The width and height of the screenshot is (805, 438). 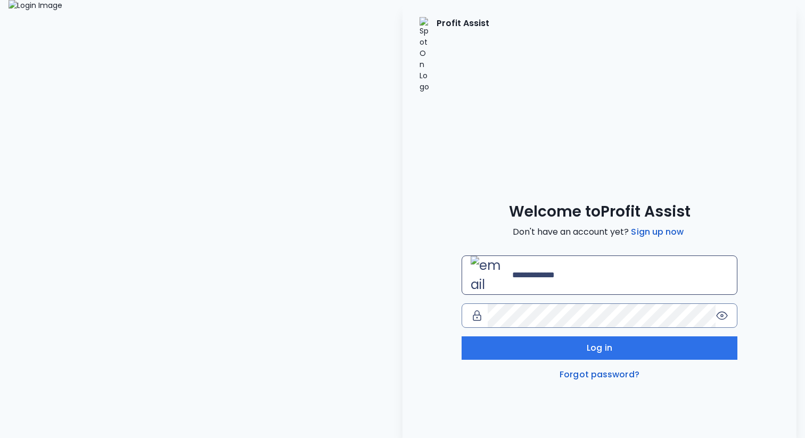 I want to click on img: SpotOn Logo, so click(x=425, y=55).